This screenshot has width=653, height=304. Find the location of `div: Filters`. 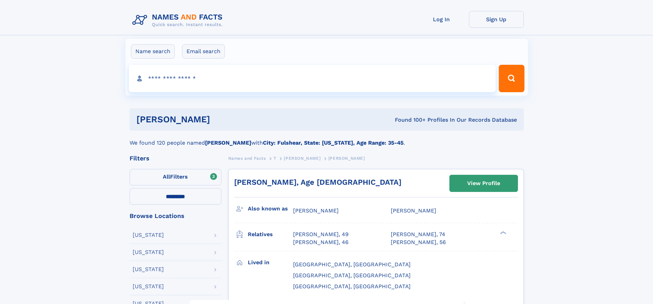

div: Filters is located at coordinates (176, 158).